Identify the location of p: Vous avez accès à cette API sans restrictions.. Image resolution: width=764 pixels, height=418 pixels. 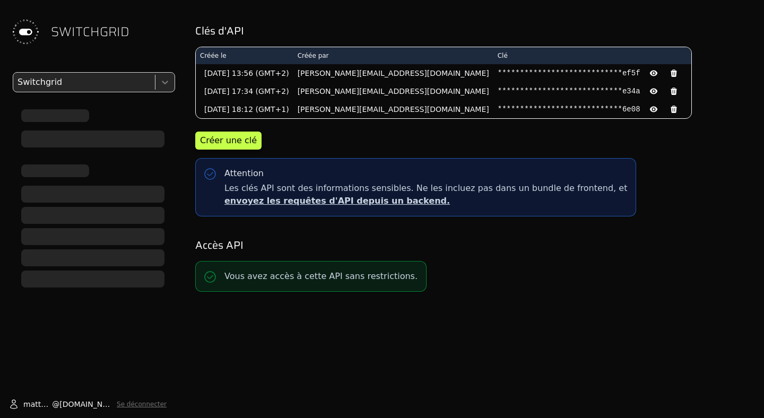
(321, 276).